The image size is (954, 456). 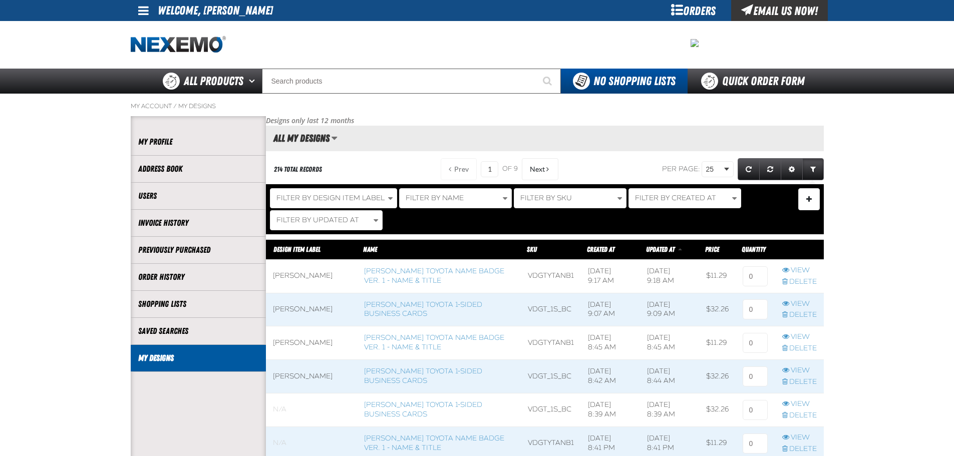 I want to click on span: Created At, so click(x=600, y=249).